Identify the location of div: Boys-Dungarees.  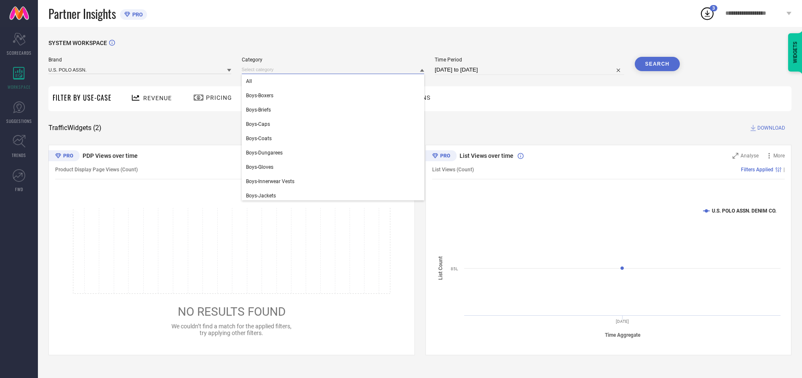
(333, 153).